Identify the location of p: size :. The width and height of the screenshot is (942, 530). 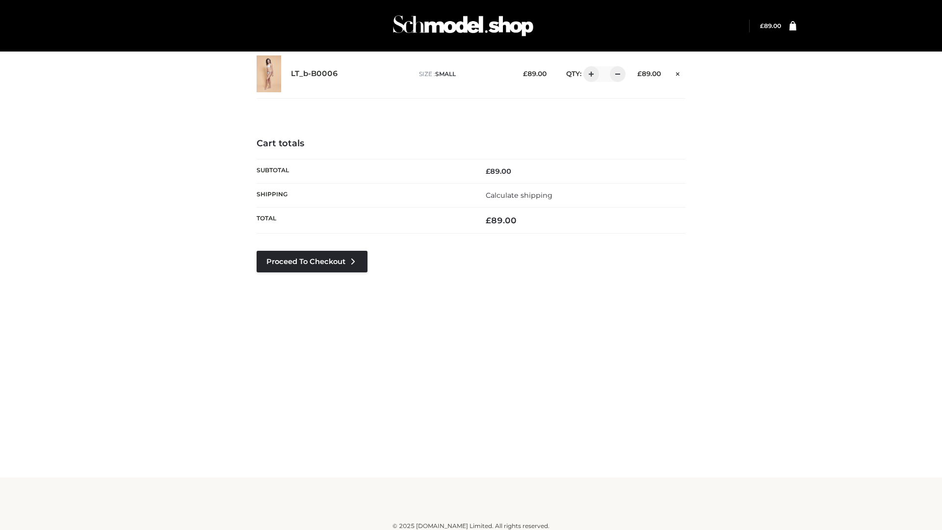
(463, 74).